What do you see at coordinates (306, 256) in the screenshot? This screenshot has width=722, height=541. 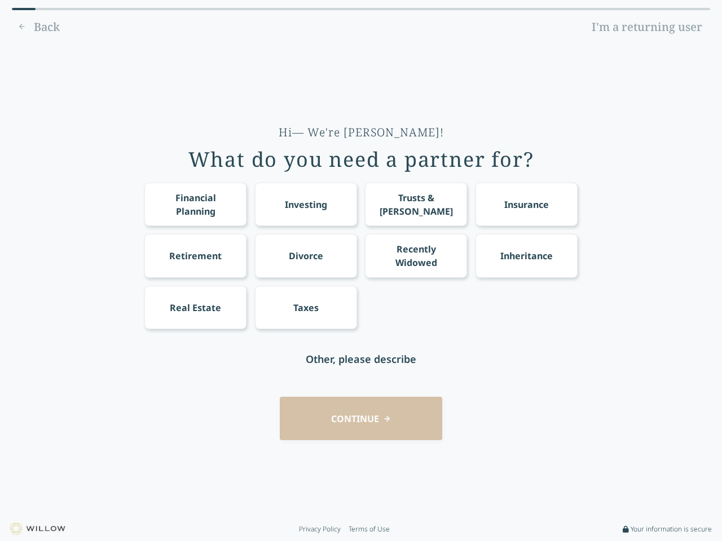 I see `div: Divorce` at bounding box center [306, 256].